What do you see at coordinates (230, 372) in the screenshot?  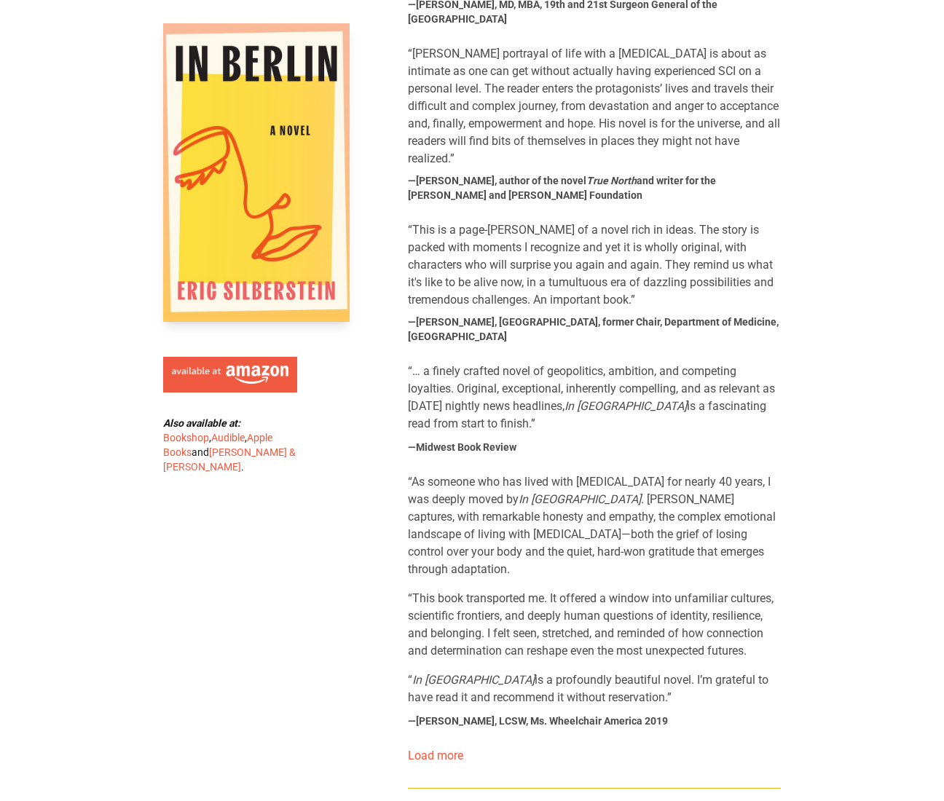 I see `a: Available at Amazon` at bounding box center [230, 372].